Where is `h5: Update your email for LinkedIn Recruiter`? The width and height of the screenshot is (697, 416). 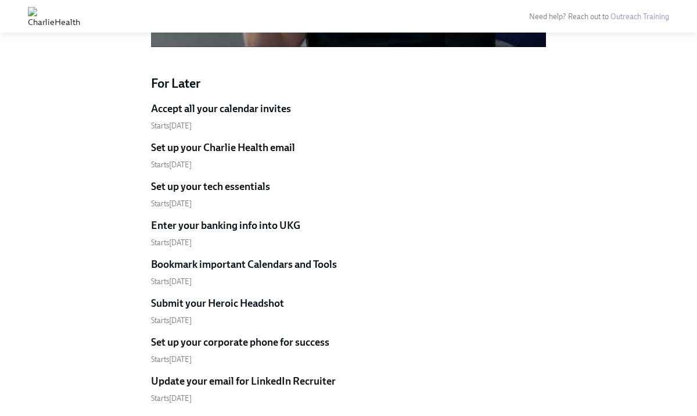
h5: Update your email for LinkedIn Recruiter is located at coordinates (244, 381).